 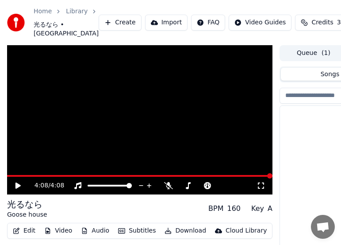 What do you see at coordinates (234, 208) in the screenshot?
I see `div: 160` at bounding box center [234, 208].